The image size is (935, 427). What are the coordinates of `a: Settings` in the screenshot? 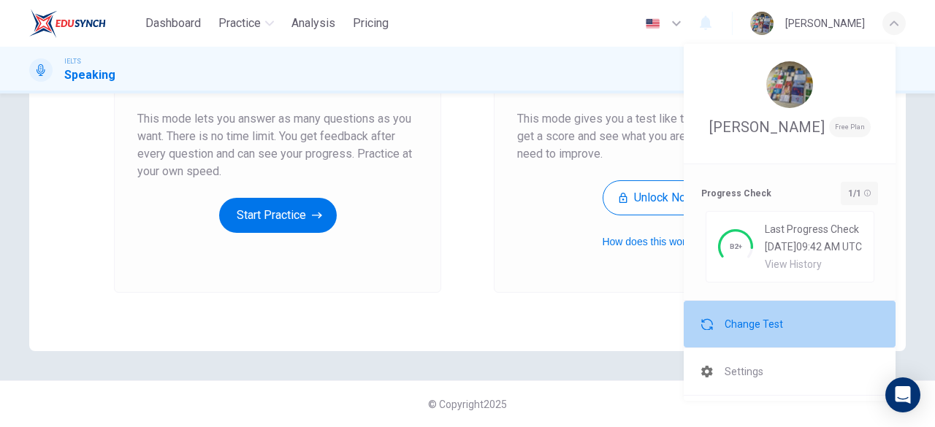 It's located at (789, 372).